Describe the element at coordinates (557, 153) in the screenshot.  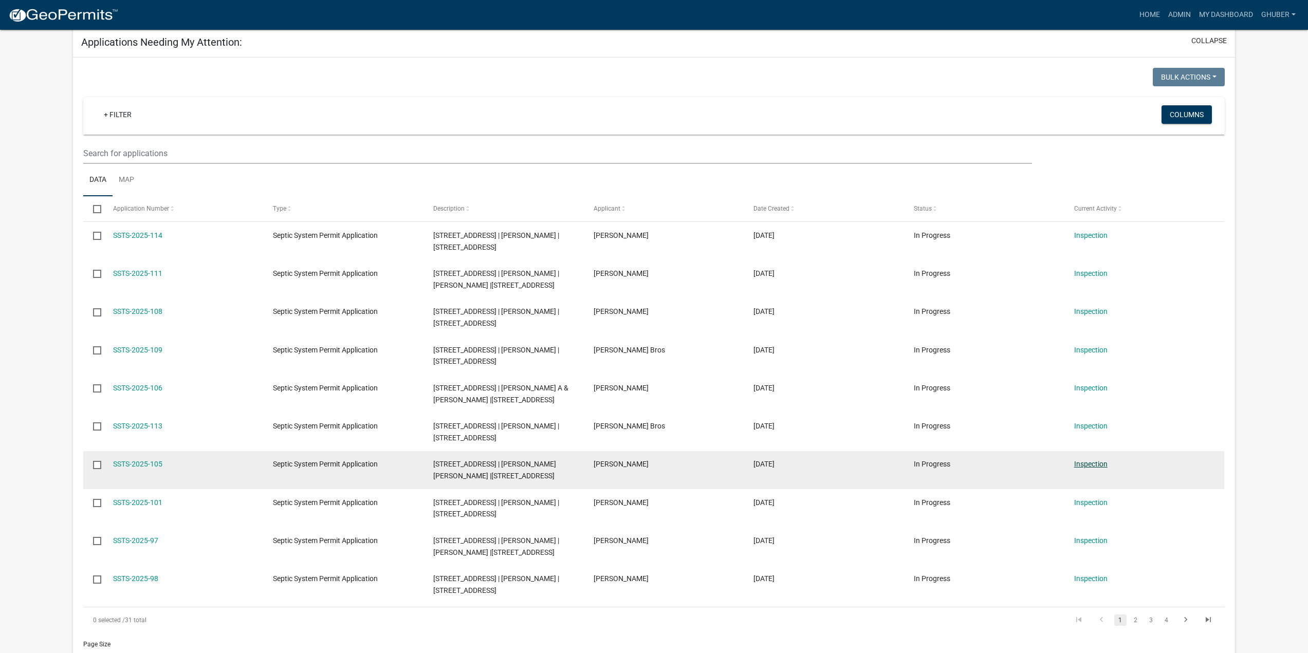
I see `input: Search for applications` at that location.